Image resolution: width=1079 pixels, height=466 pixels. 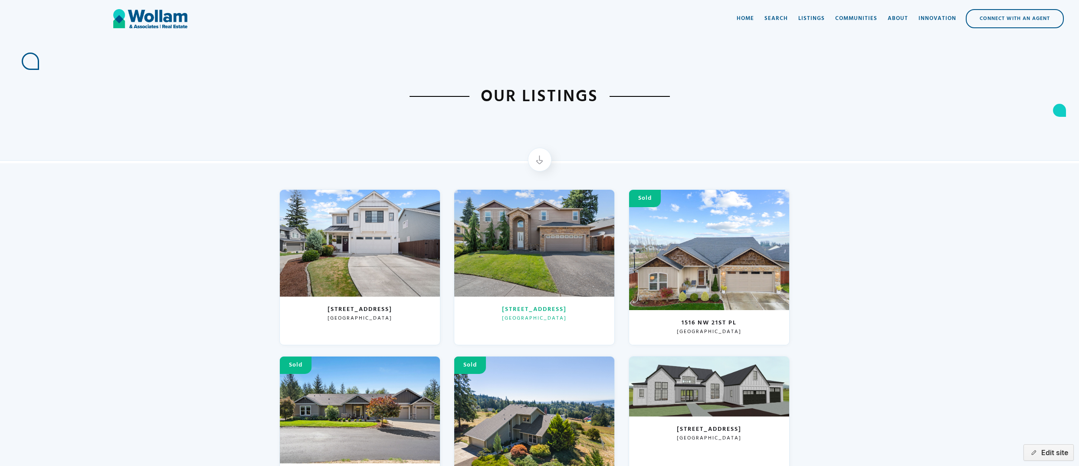 I want to click on a: Connect with an Agent, so click(x=1015, y=19).